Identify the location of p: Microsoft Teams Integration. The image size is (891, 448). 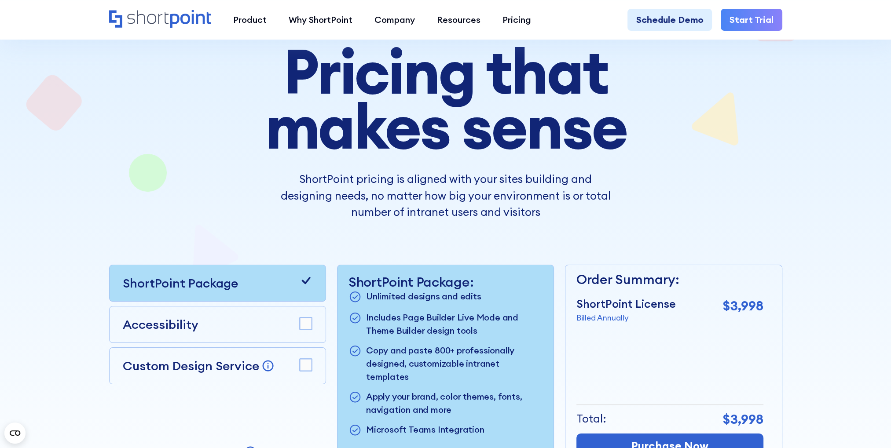
(425, 430).